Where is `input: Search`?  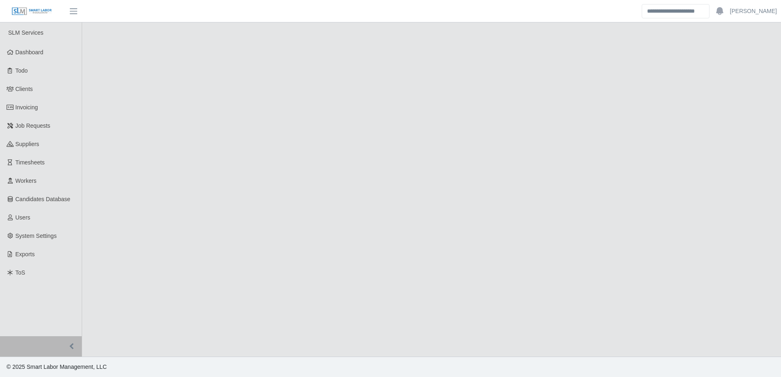 input: Search is located at coordinates (675, 11).